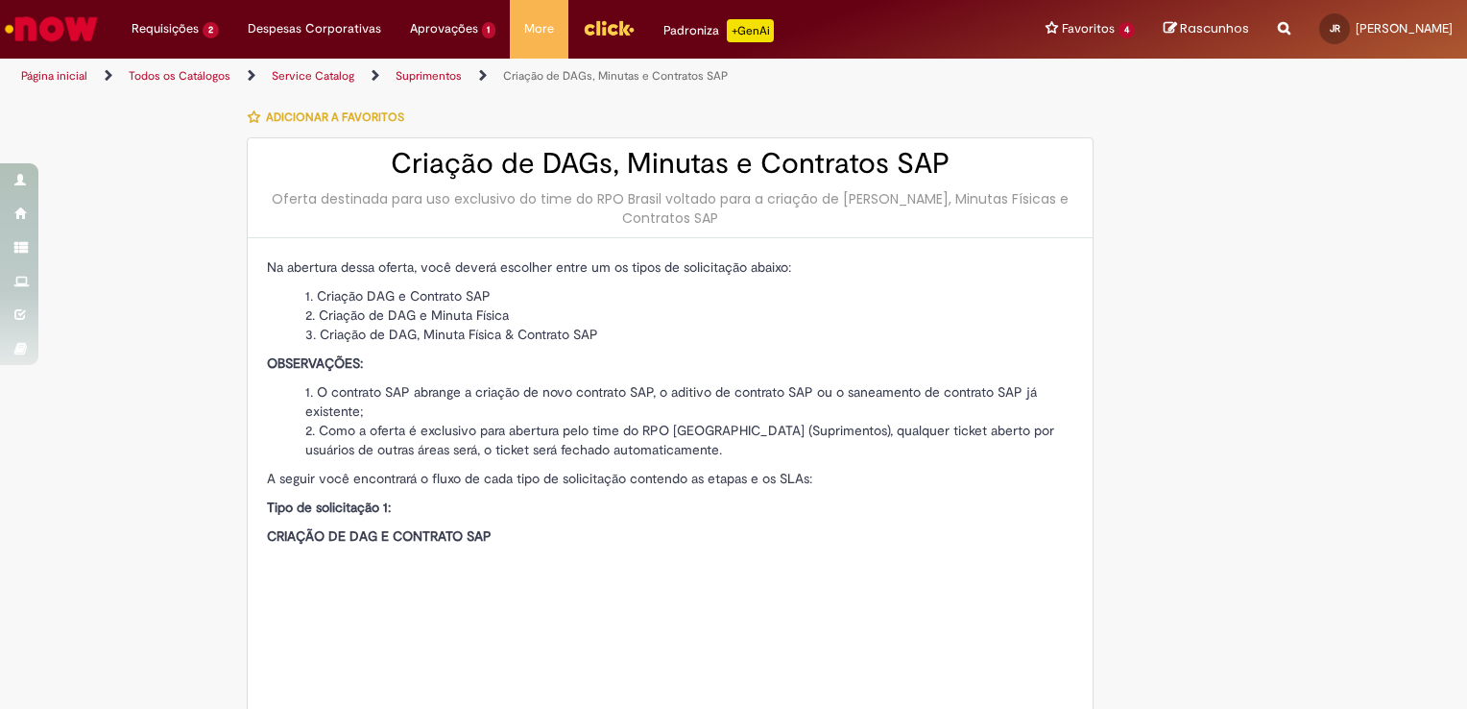 The width and height of the screenshot is (1467, 709). Describe the element at coordinates (609, 28) in the screenshot. I see `img: click_logo_yellow_360x200.png` at that location.